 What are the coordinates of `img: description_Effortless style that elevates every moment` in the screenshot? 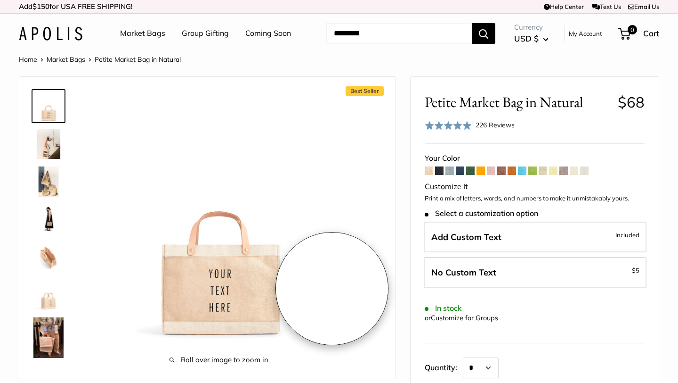 It's located at (49, 144).